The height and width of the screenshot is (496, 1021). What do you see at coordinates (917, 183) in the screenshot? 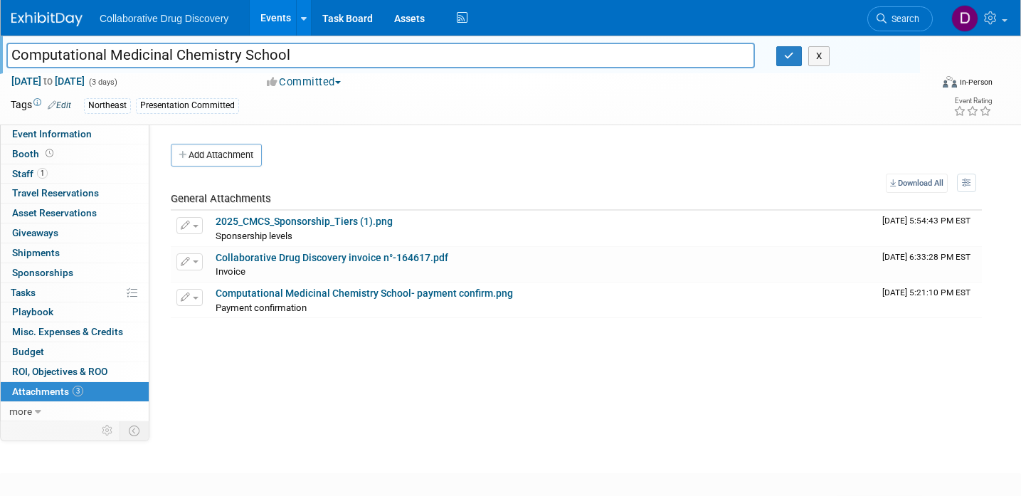
I see `a: Download All` at bounding box center [917, 183].